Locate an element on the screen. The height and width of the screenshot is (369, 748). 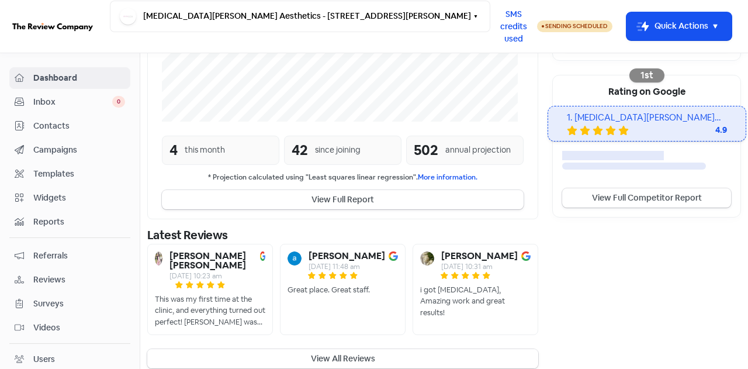
span: Videos is located at coordinates (79, 327).